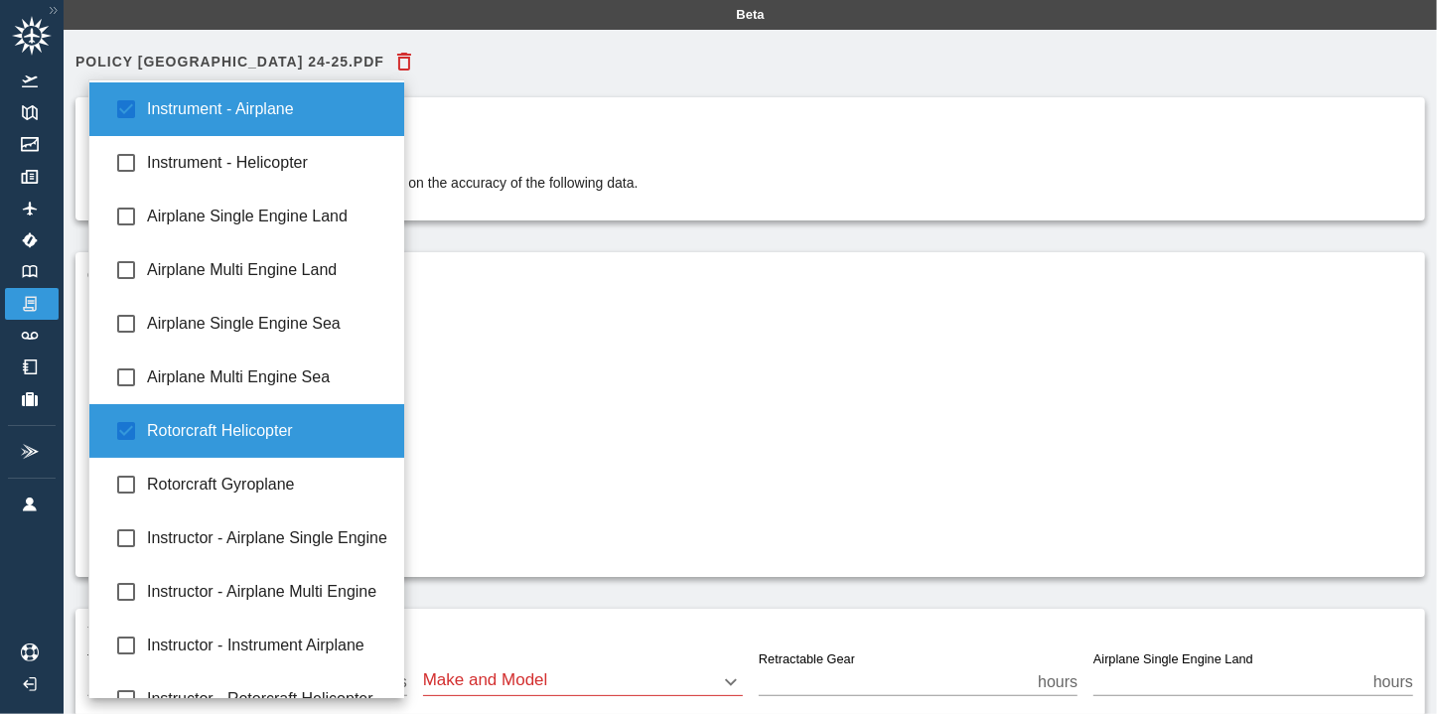 This screenshot has height=714, width=1437. What do you see at coordinates (268, 538) in the screenshot?
I see `span: Instructor - Airplane Single Engine` at bounding box center [268, 538].